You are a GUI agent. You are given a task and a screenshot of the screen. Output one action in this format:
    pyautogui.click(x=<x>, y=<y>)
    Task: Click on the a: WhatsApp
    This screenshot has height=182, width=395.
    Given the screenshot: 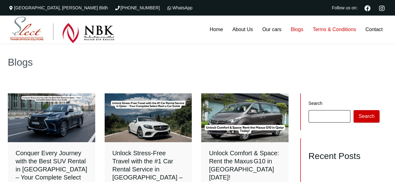 What is the action you would take?
    pyautogui.click(x=179, y=8)
    